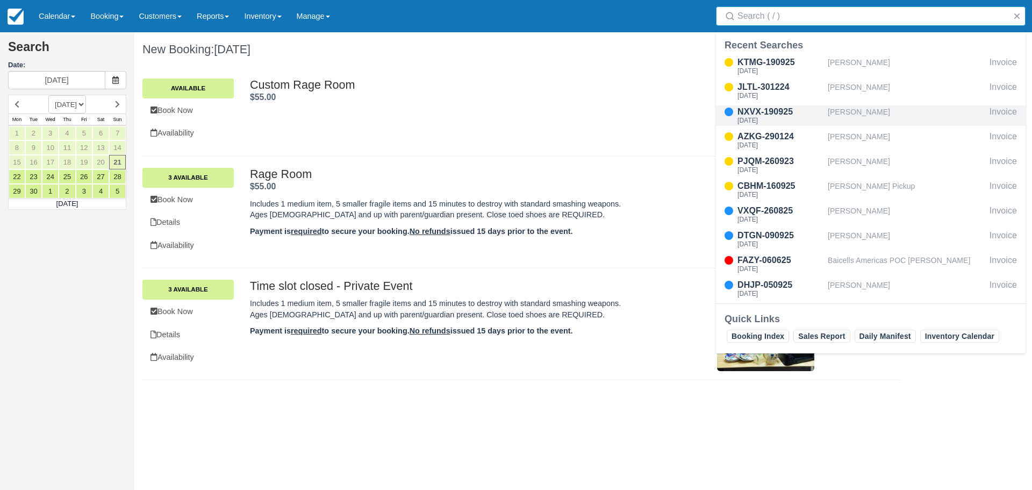 Image resolution: width=1032 pixels, height=490 pixels. I want to click on a: 23, so click(33, 176).